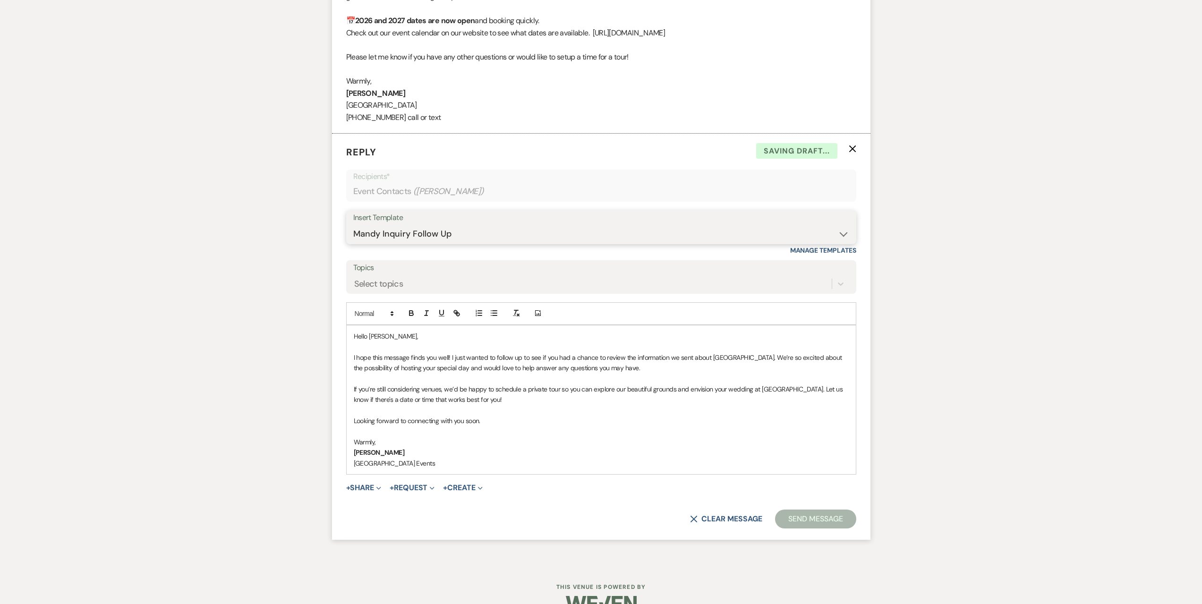  Describe the element at coordinates (601, 21) in the screenshot. I see `p: 📅 and booking quickly.` at that location.